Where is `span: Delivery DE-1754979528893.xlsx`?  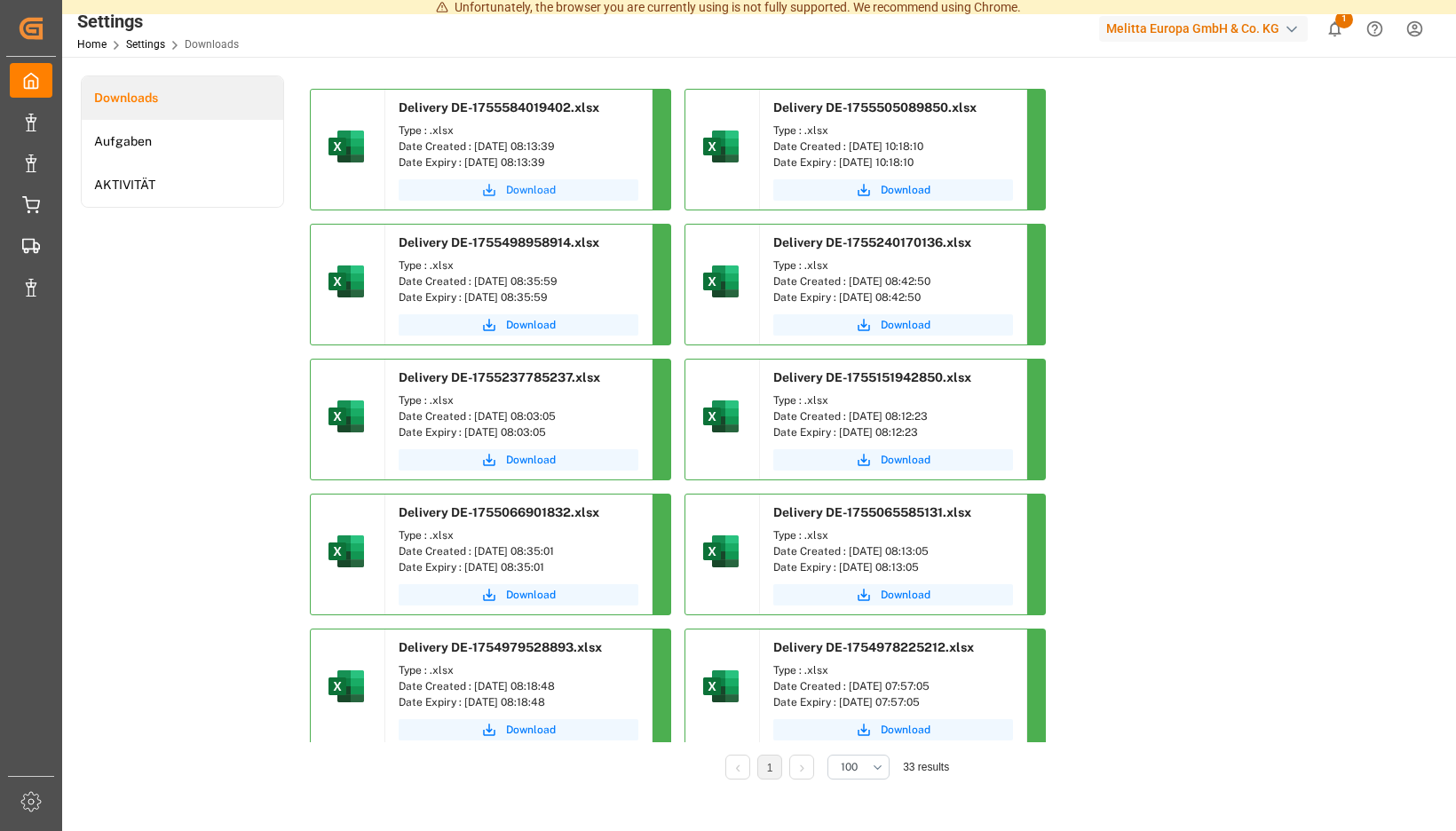
span: Delivery DE-1754979528893.xlsx is located at coordinates (500, 648).